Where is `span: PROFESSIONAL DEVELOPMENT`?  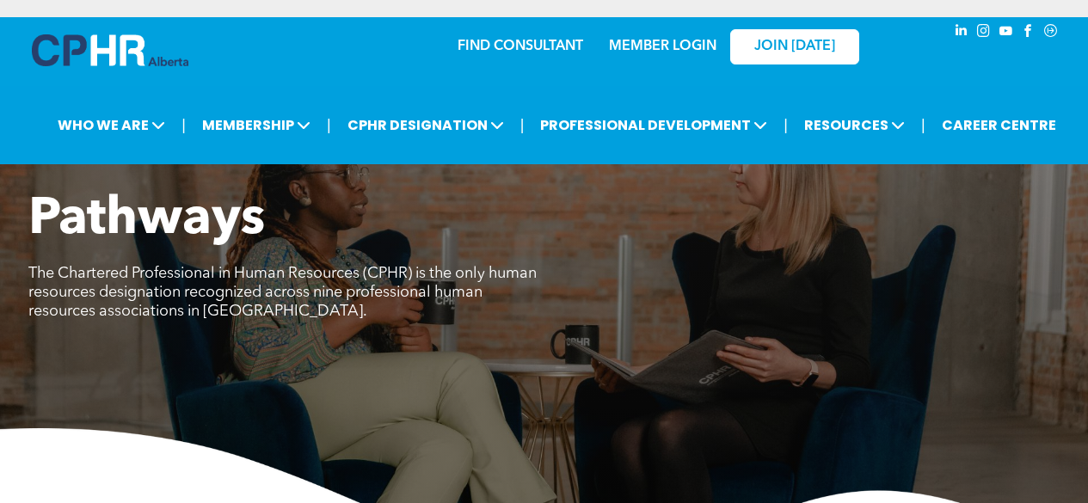
span: PROFESSIONAL DEVELOPMENT is located at coordinates (654, 125).